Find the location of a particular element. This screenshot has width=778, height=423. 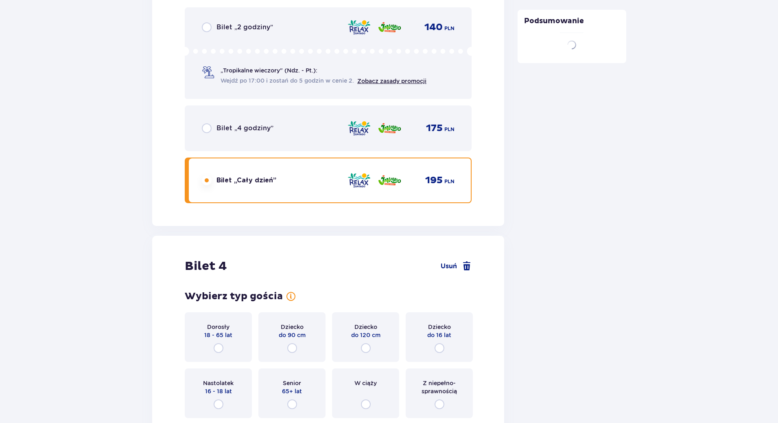

p: 195 is located at coordinates (434, 180).